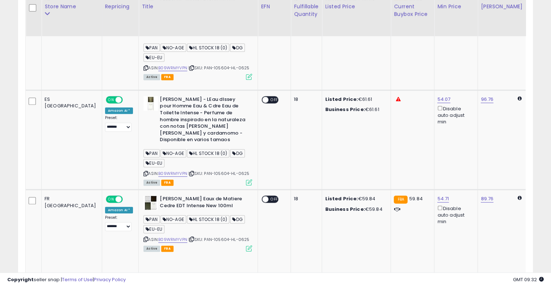 The height and width of the screenshot is (287, 551). Describe the element at coordinates (151, 103) in the screenshot. I see `img: 417GF2kPVdL._SL40_.jpg` at that location.